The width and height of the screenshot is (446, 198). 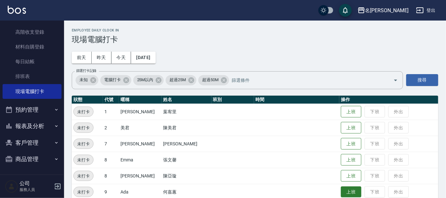 I want to click on span: 超過50M, so click(x=210, y=80).